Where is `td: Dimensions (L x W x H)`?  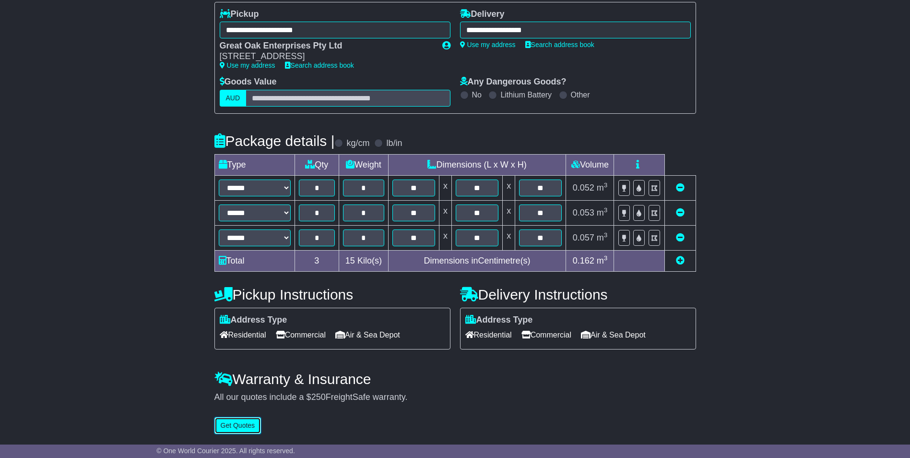
td: Dimensions (L x W x H) is located at coordinates (477, 165).